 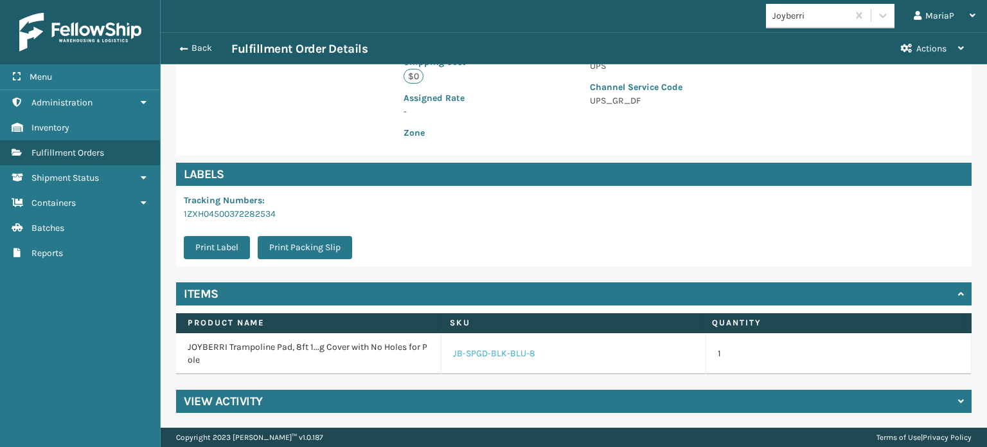 I want to click on p: $0, so click(x=413, y=76).